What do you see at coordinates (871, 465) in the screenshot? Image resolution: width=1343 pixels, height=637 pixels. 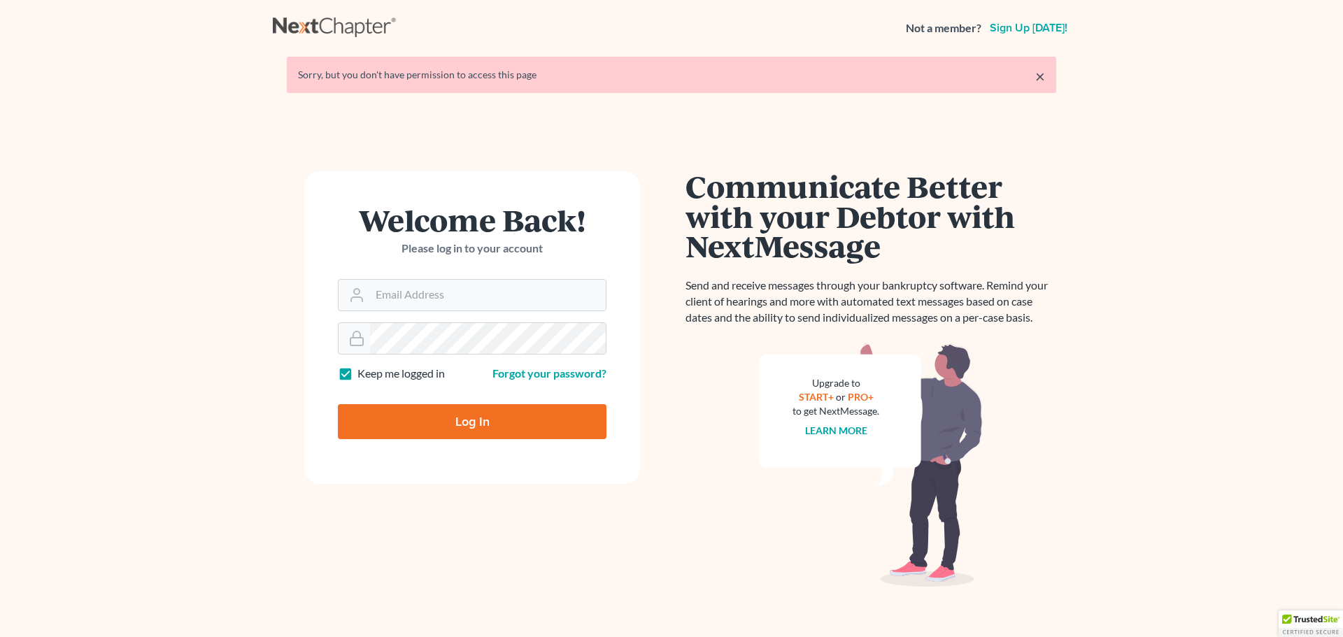 I see `img: nextmessage_bg-59042aed3d76b12b5cd301f8e5b87938c9018125f34e5fa2b7a6b67550977c72.svg` at bounding box center [871, 465].